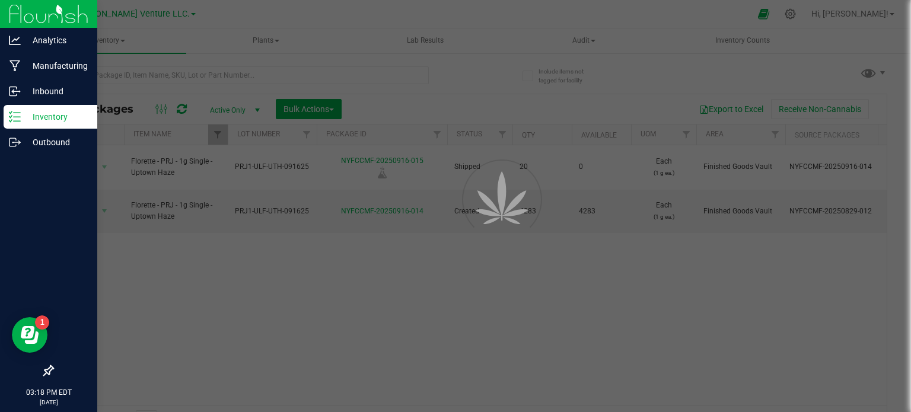  Describe the element at coordinates (15, 40) in the screenshot. I see `inline-svg: Analytics` at that location.